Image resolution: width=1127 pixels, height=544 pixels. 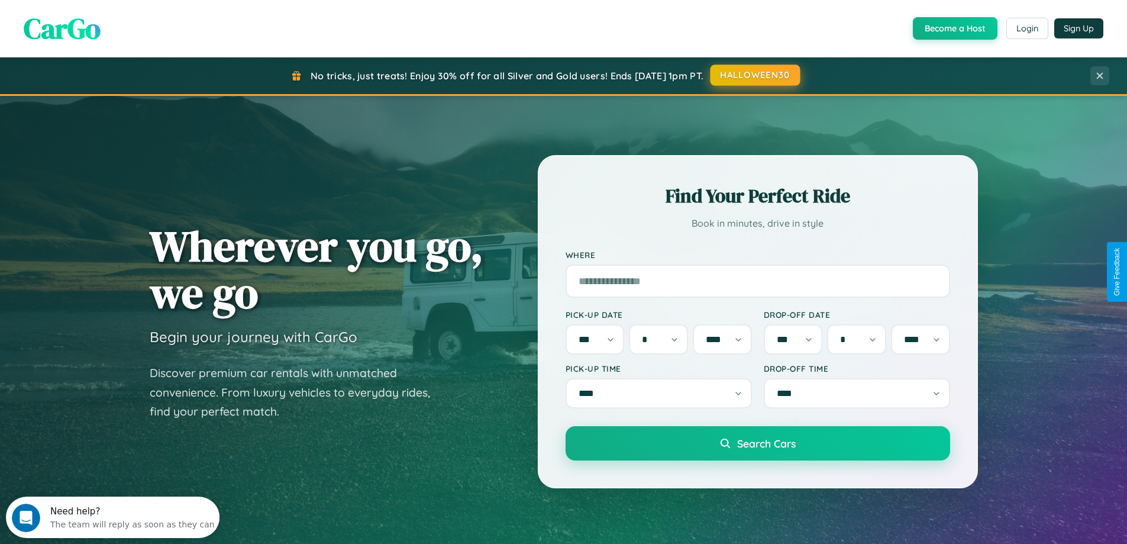 What do you see at coordinates (1117, 272) in the screenshot?
I see `div: Give Feedback` at bounding box center [1117, 272].